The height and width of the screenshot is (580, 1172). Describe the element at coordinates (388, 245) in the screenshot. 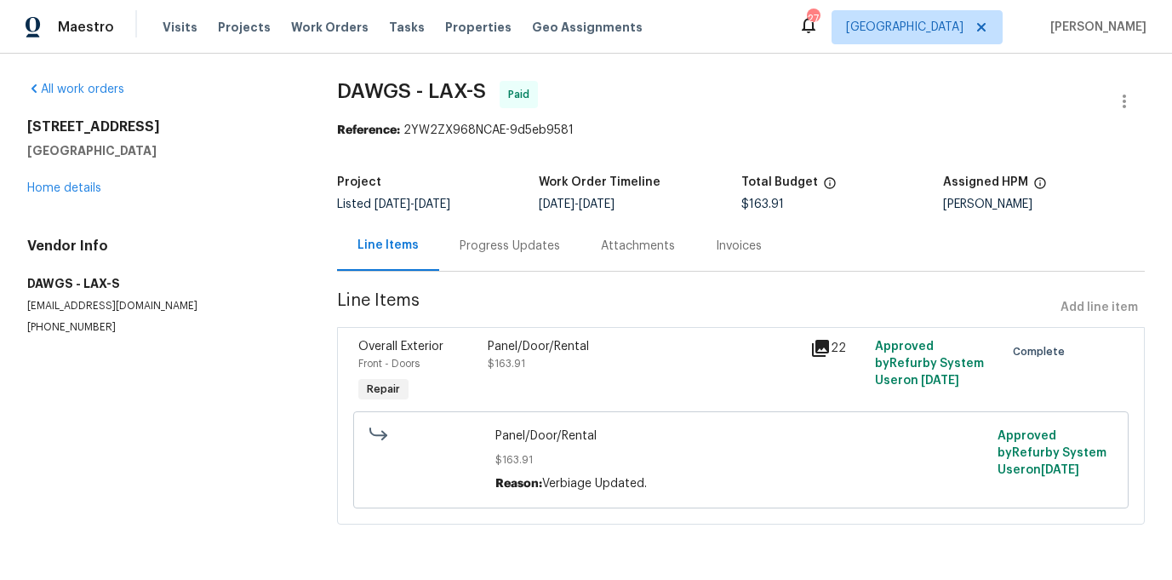

I see `div: Line Items` at that location.